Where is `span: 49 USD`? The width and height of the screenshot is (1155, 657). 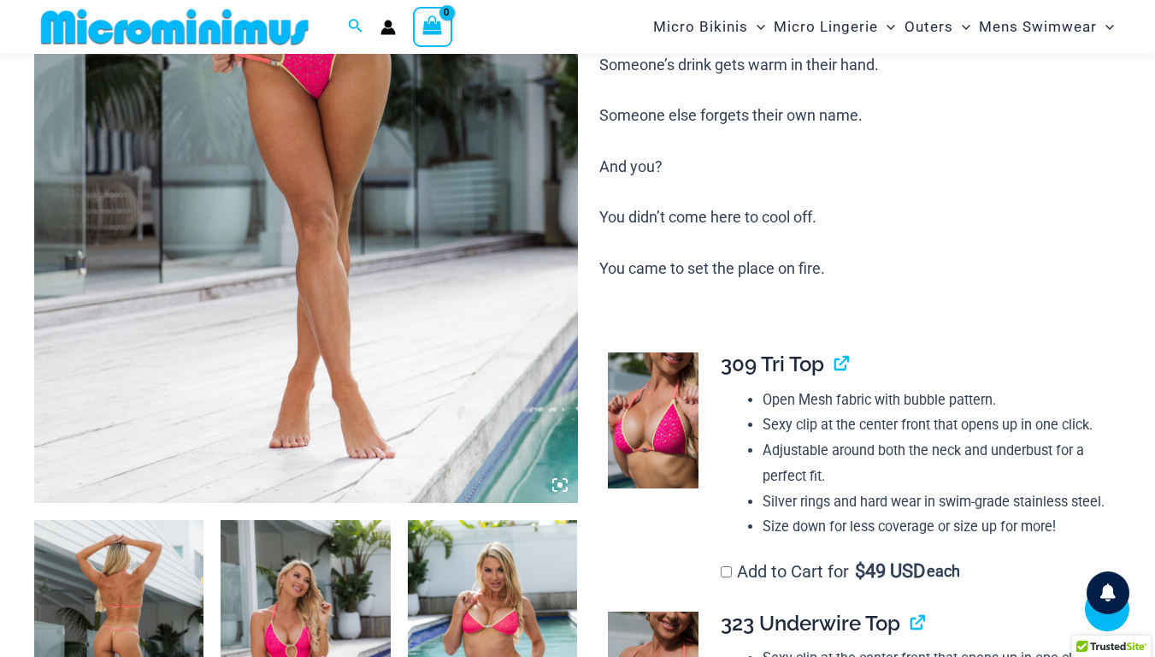
span: 49 USD is located at coordinates (890, 571).